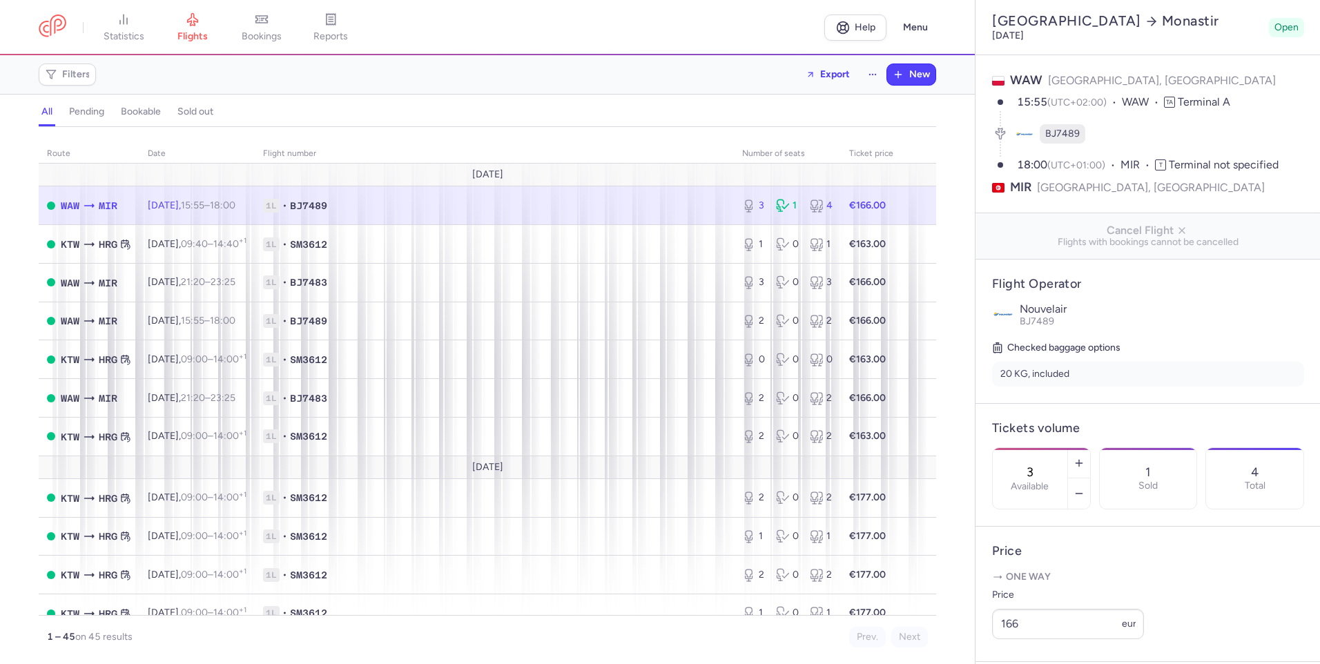 The width and height of the screenshot is (1320, 664). I want to click on span: statistics, so click(124, 37).